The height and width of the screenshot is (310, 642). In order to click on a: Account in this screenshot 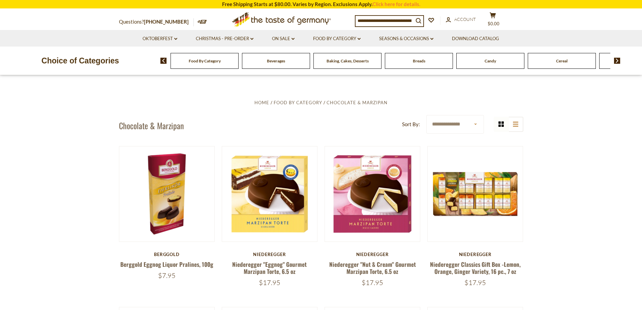, I will do `click(461, 20)`.